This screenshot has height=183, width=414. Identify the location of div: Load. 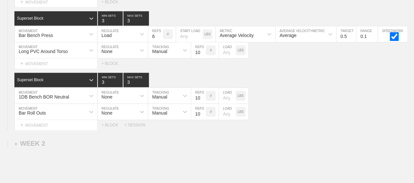
(106, 35).